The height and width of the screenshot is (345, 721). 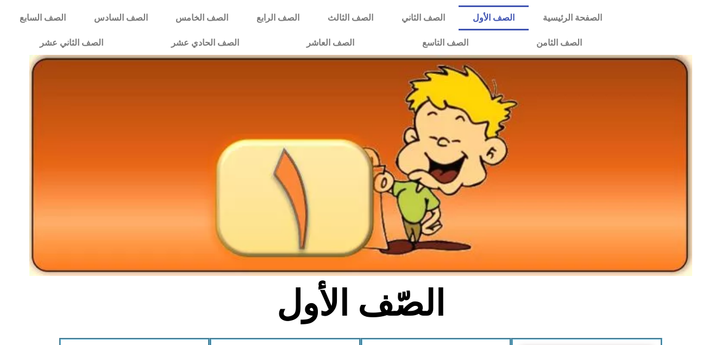 I want to click on a: الصف الثاني عشر, so click(x=71, y=43).